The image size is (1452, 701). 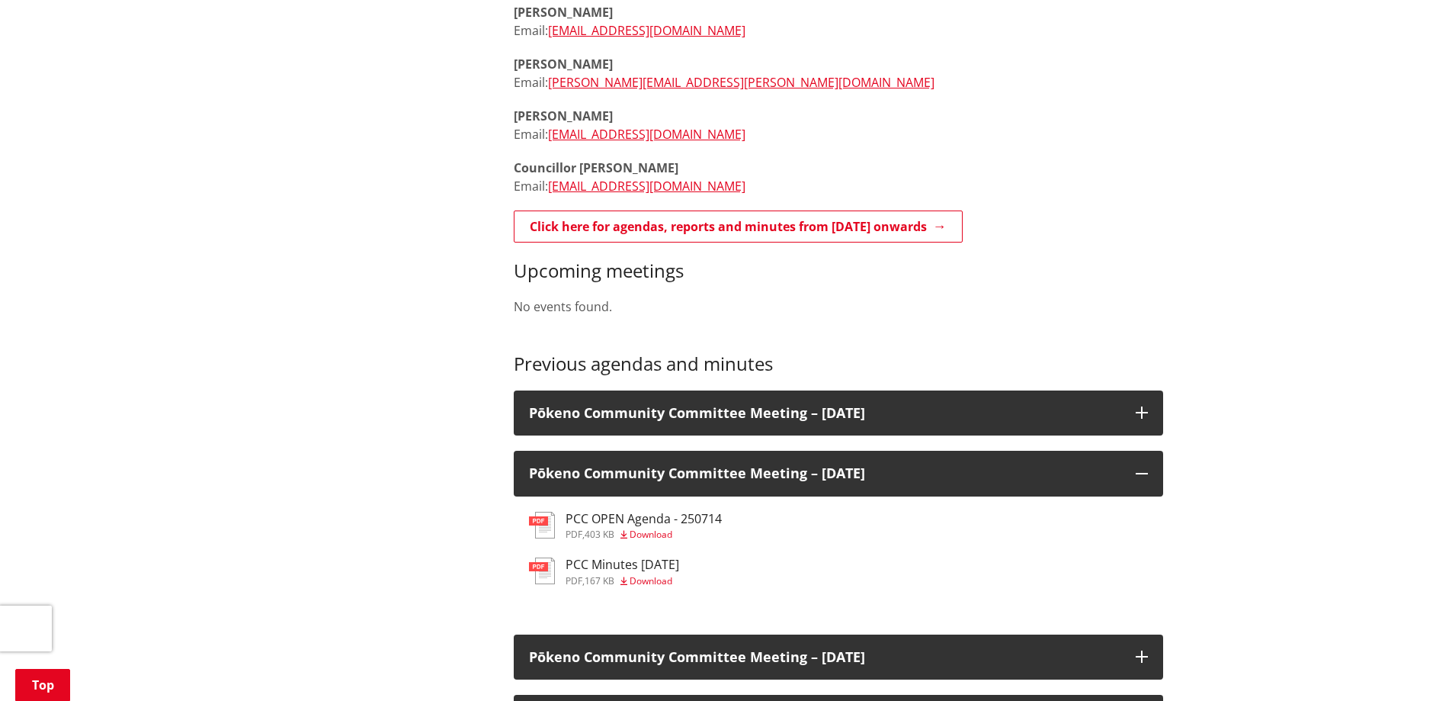 What do you see at coordinates (599, 534) in the screenshot?
I see `span: 403 KB` at bounding box center [599, 534].